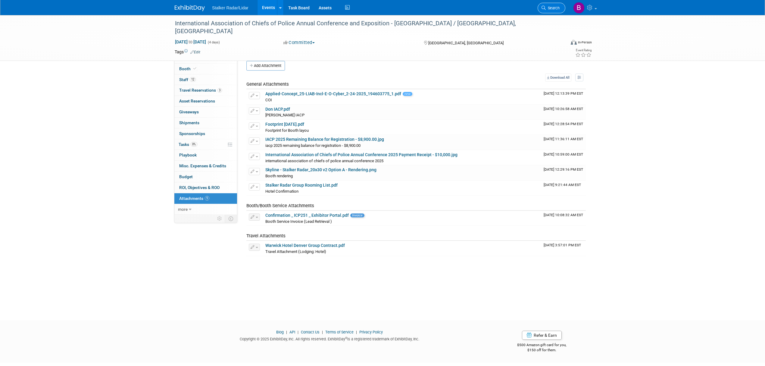  I want to click on span: Misc. Expenses & Credits, so click(203, 166).